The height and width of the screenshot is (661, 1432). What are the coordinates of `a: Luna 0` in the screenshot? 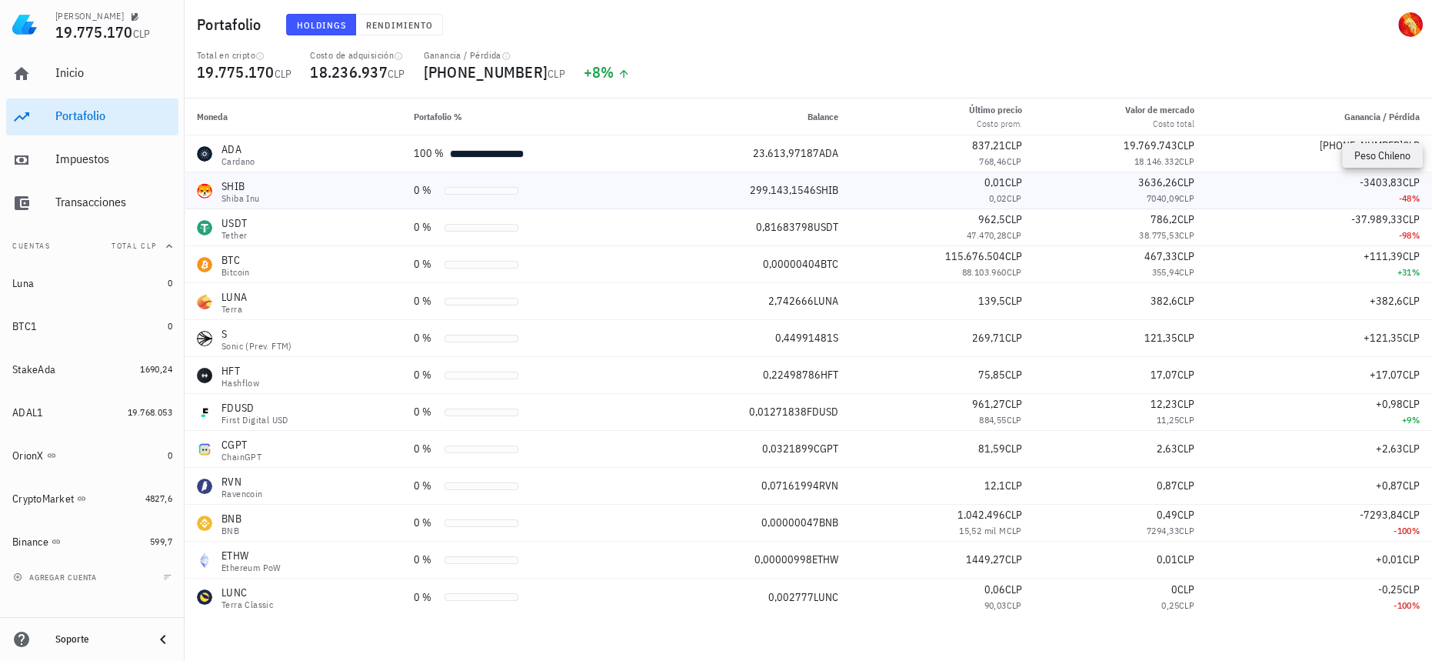 It's located at (92, 283).